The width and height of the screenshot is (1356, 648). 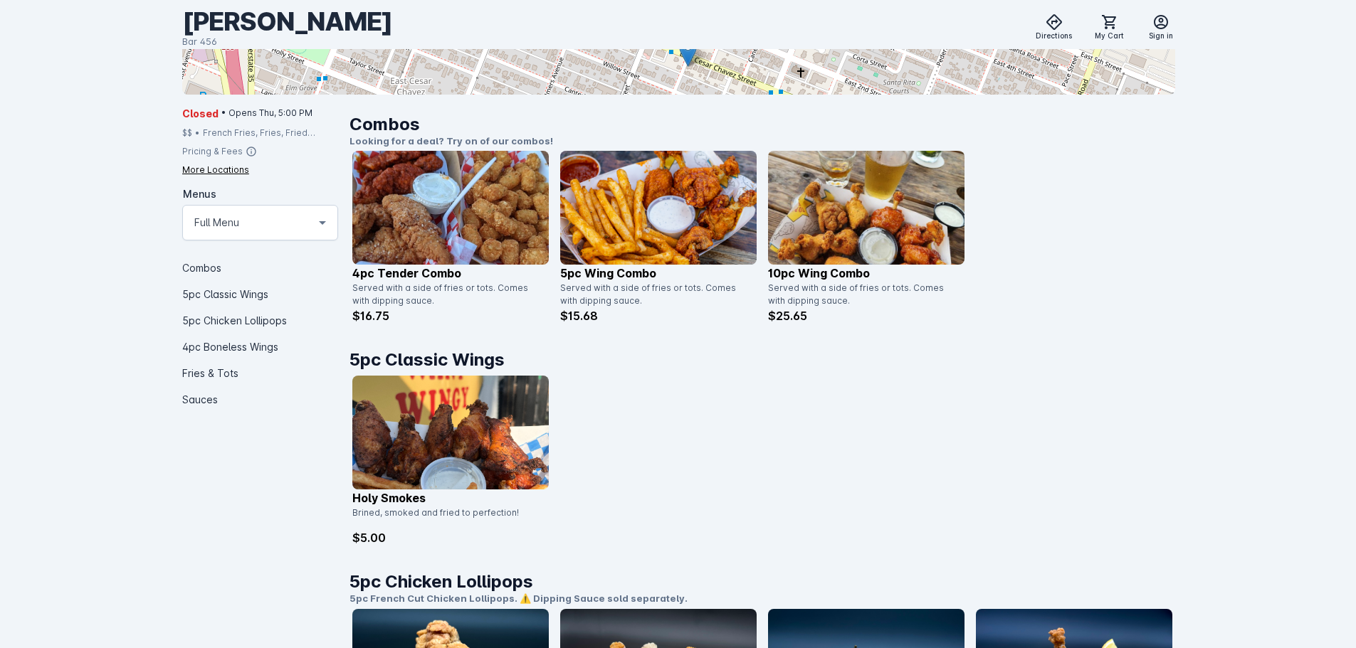 I want to click on span: Directions, so click(x=1053, y=36).